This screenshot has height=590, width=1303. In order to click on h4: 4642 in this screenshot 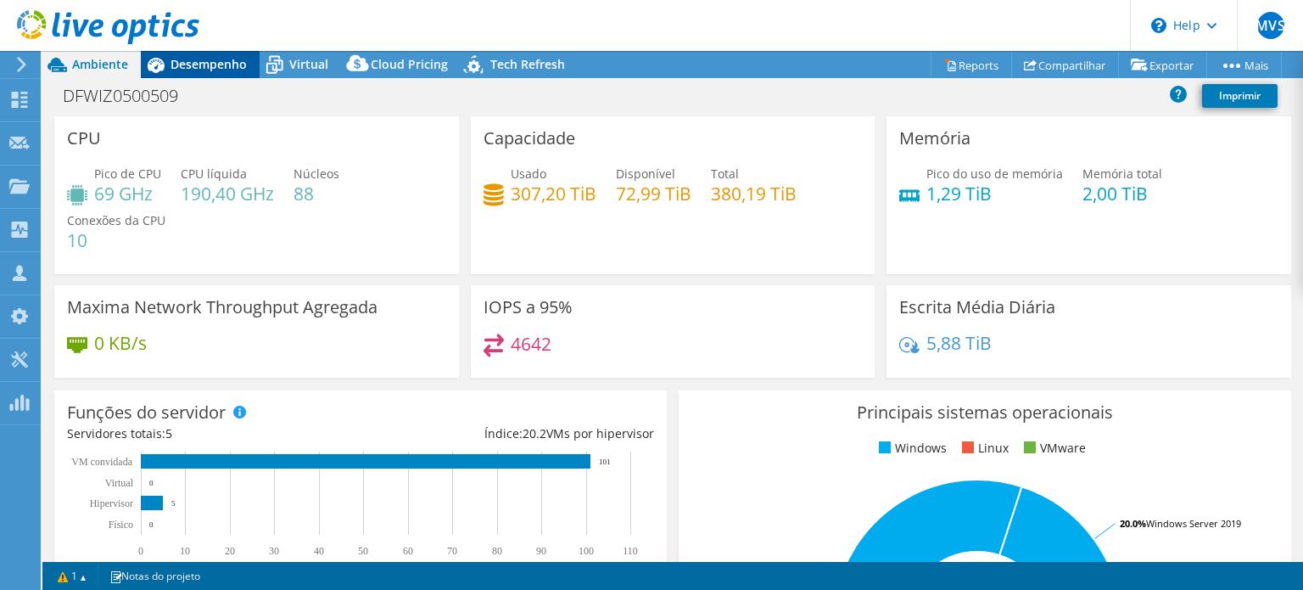, I will do `click(531, 344)`.